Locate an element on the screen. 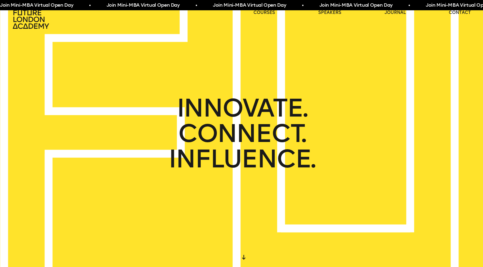 The width and height of the screenshot is (483, 267). span: INNOVATE. is located at coordinates (242, 108).